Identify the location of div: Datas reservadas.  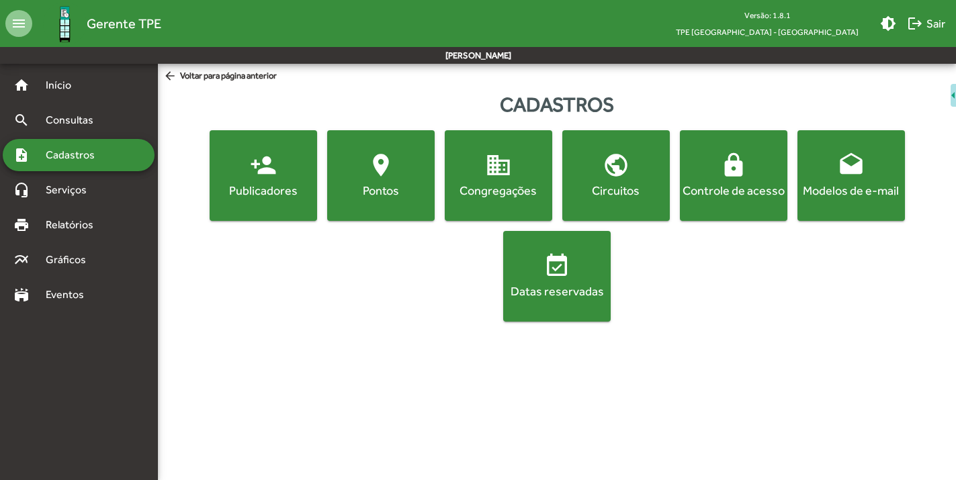
(557, 291).